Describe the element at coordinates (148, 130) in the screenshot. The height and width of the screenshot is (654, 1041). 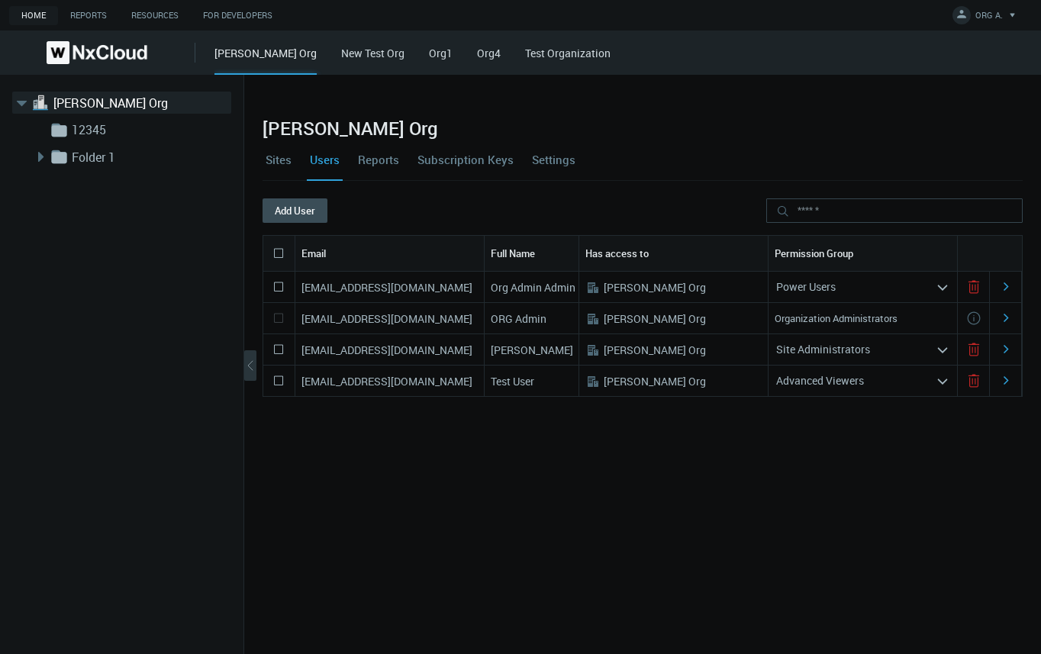
I see `a: 12345` at that location.